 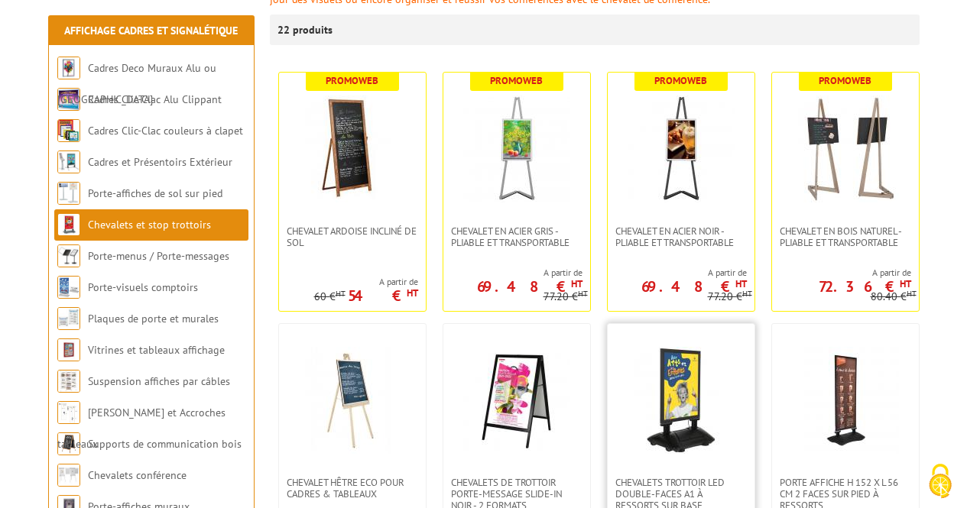 What do you see at coordinates (864, 287) in the screenshot?
I see `p: 72.36 €` at bounding box center [864, 287].